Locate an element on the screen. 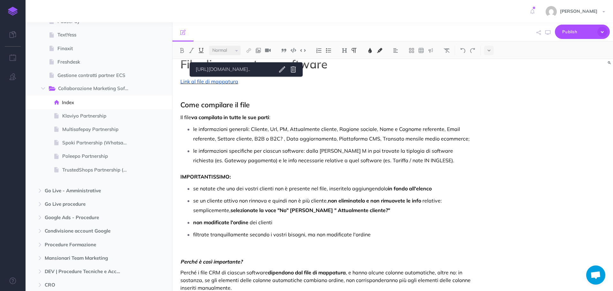 The width and height of the screenshot is (613, 291). span: Collaborazione Marketing Software is located at coordinates (96, 89).